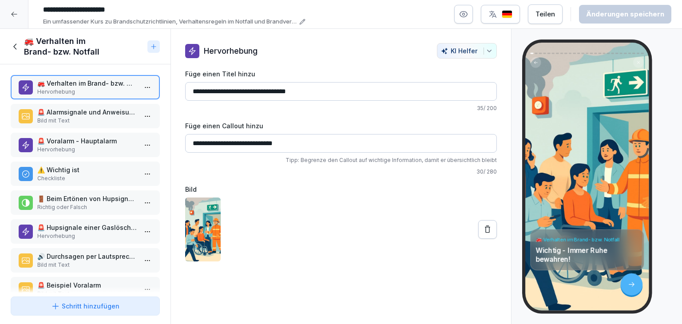 The image size is (682, 324). Describe the element at coordinates (85, 289) in the screenshot. I see `div: 🚨 Beispiel VoralarmBild mit Text` at that location.